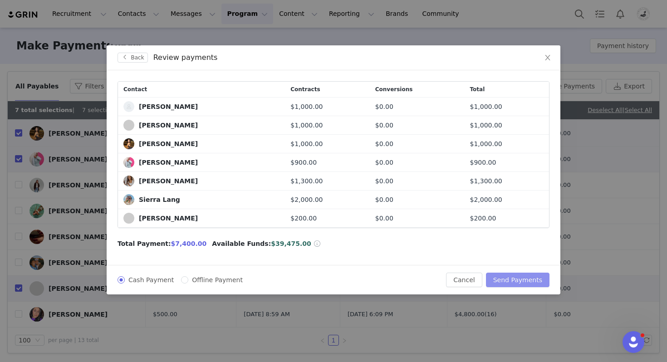  What do you see at coordinates (133, 58) in the screenshot?
I see `button: Back` at bounding box center [133, 58].